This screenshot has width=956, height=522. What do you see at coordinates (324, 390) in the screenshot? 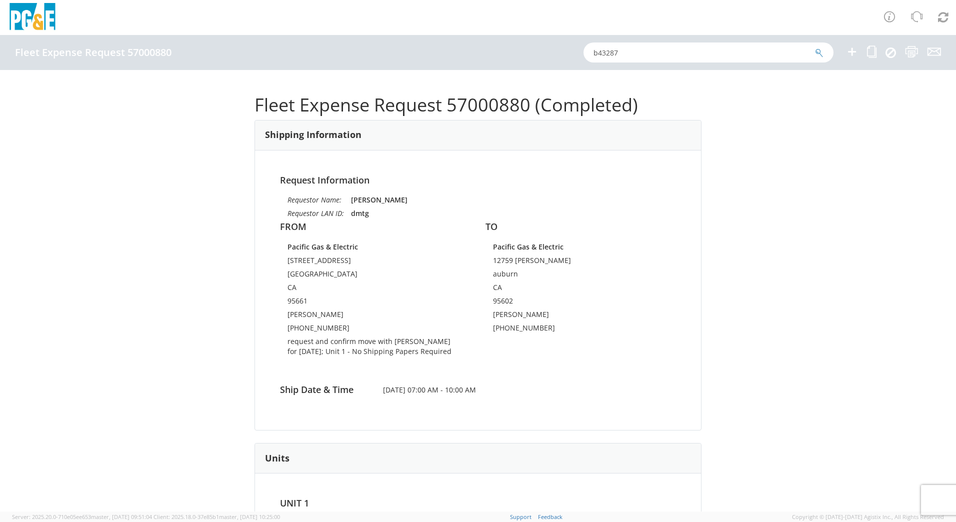
I see `h4: Ship Date & Time` at bounding box center [324, 390].